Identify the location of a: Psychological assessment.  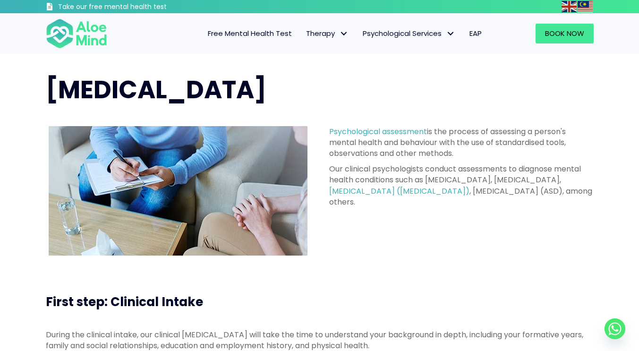
(378, 131).